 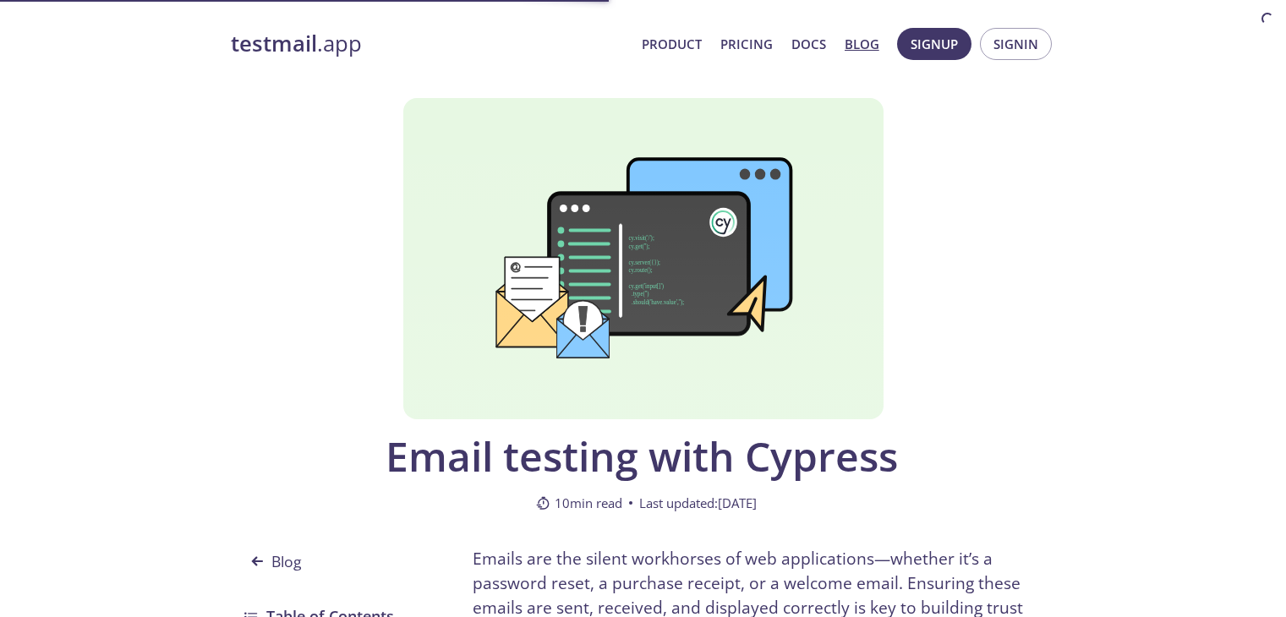 I want to click on span: Blog, so click(x=278, y=562).